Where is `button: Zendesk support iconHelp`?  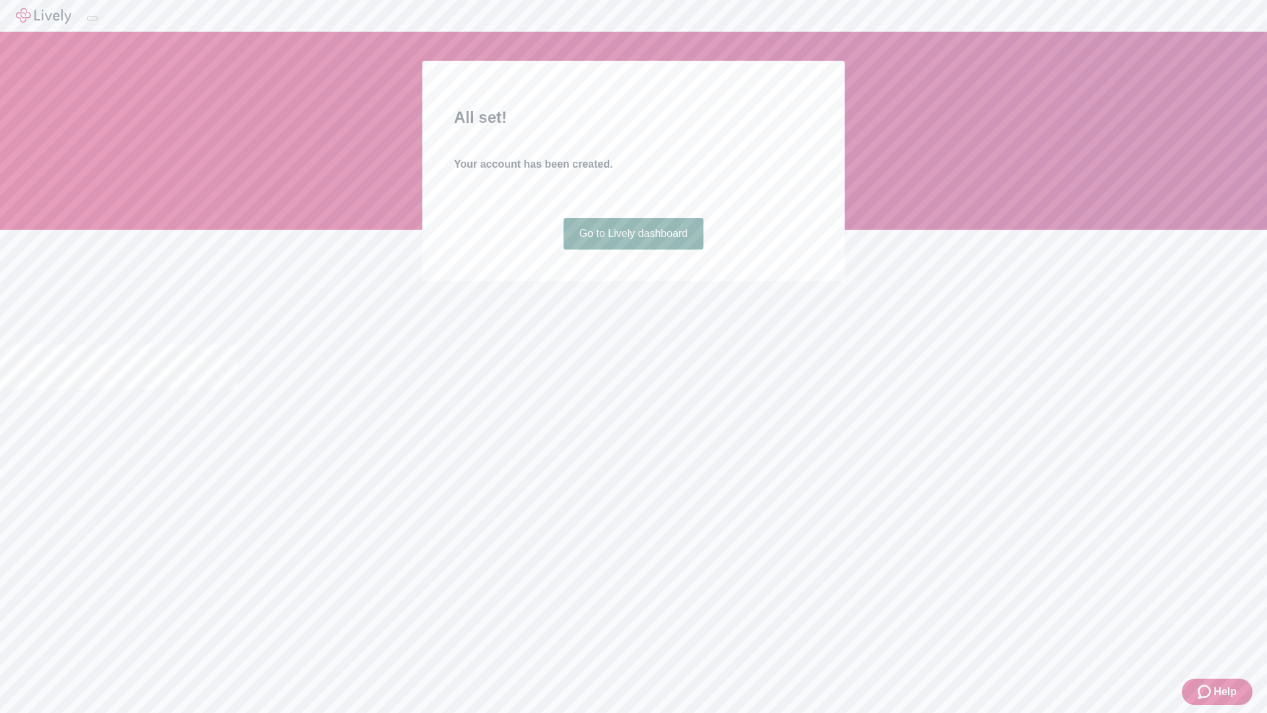
button: Zendesk support iconHelp is located at coordinates (1217, 691).